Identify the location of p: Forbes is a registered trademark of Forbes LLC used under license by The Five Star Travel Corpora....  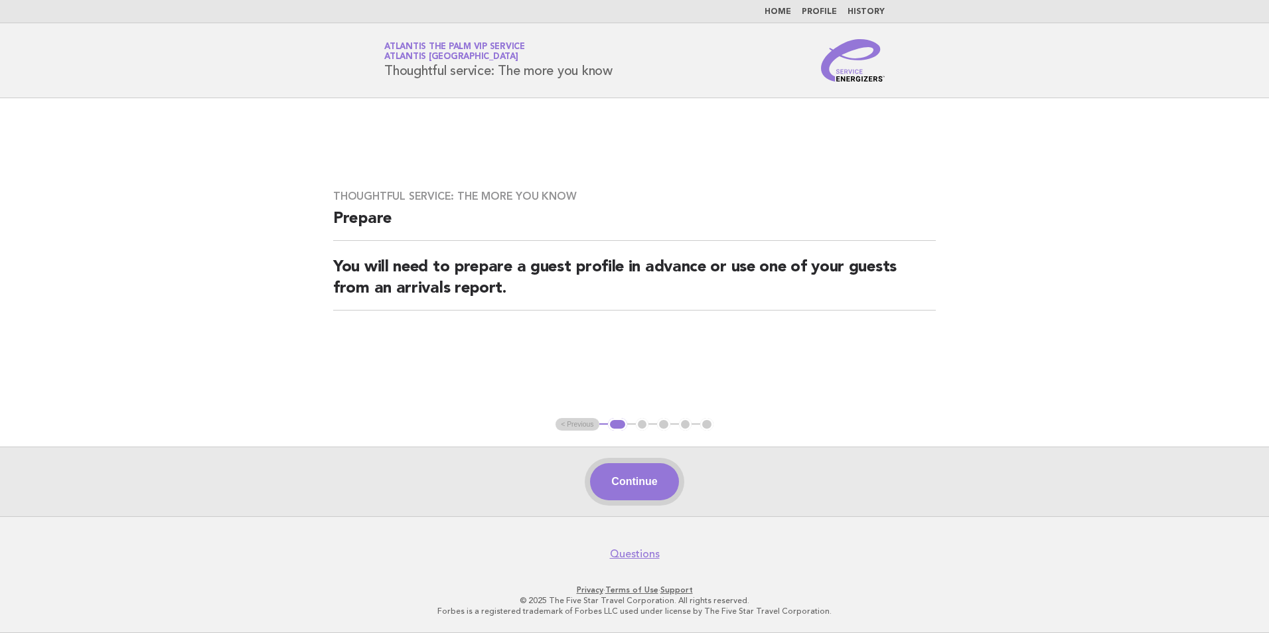
(634, 611).